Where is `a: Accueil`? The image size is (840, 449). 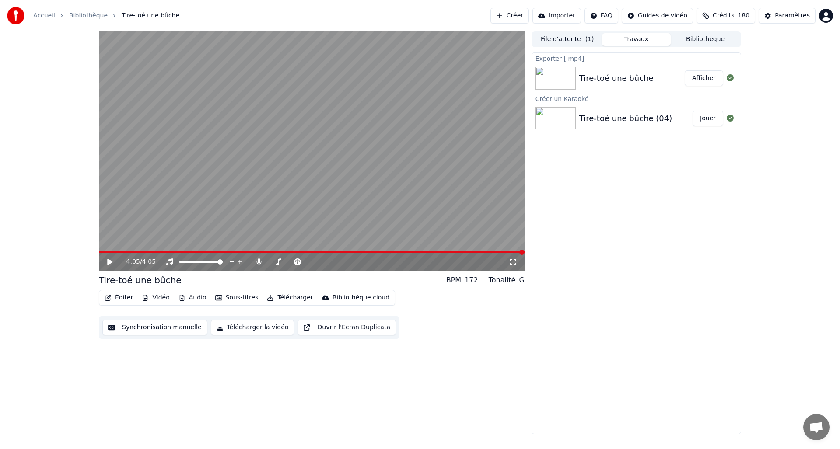 a: Accueil is located at coordinates (44, 16).